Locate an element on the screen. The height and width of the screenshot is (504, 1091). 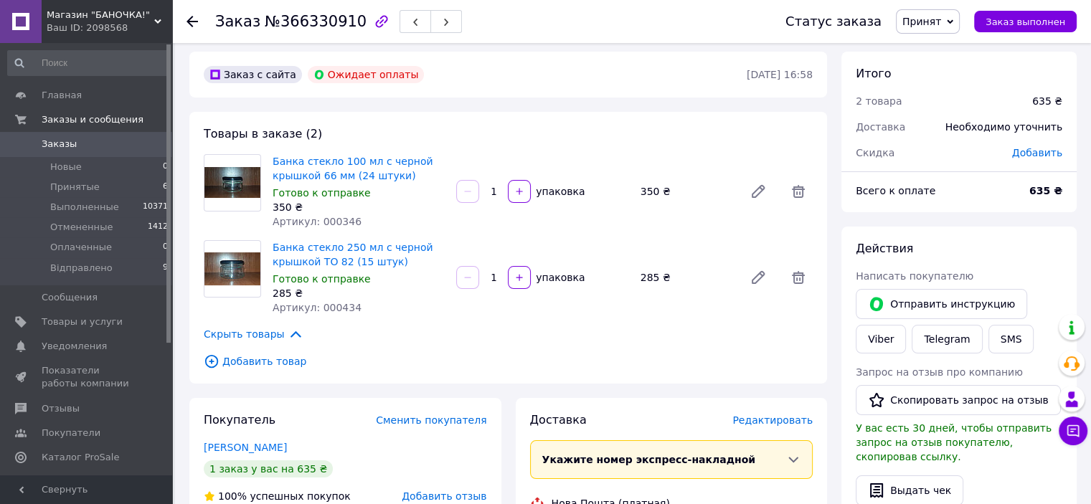
button: Отправить инструкцию is located at coordinates (941, 304).